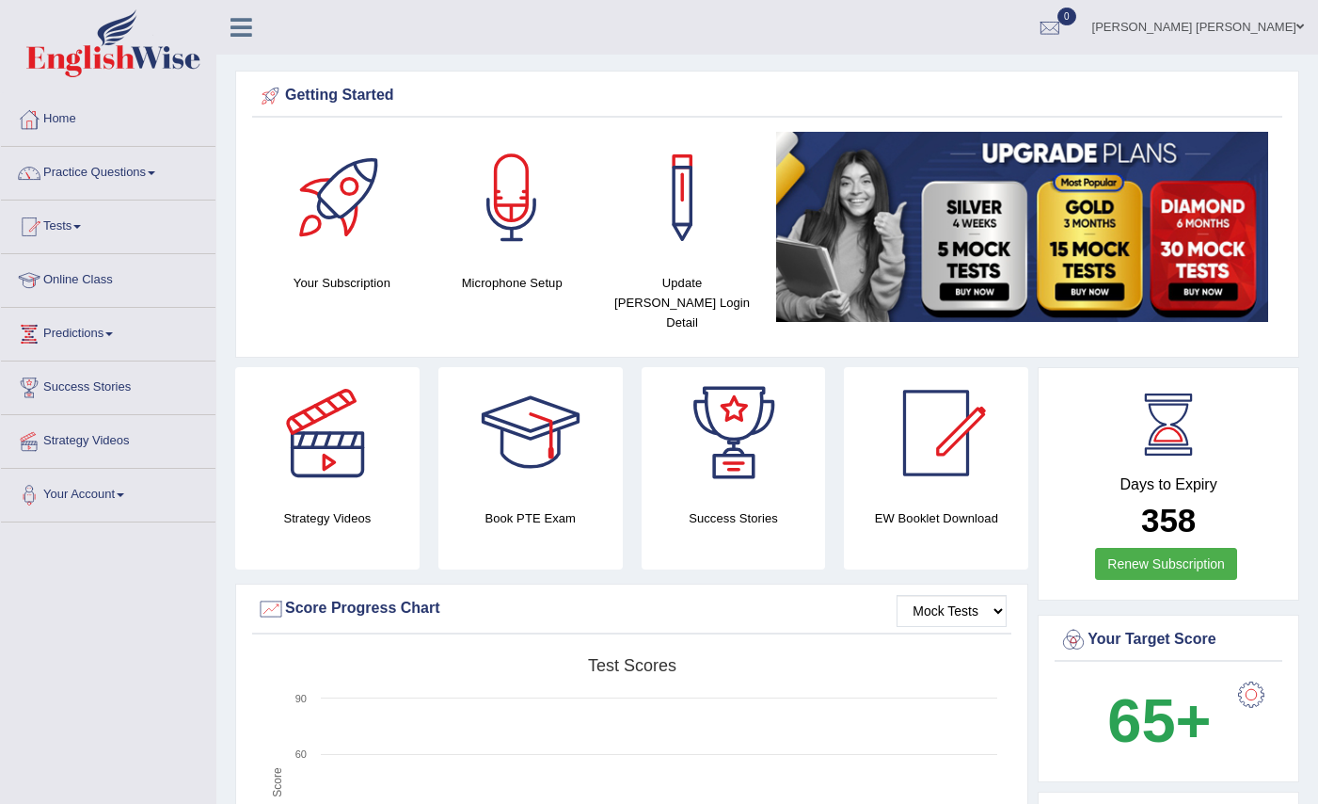  Describe the element at coordinates (108, 224) in the screenshot. I see `a: Tests` at that location.